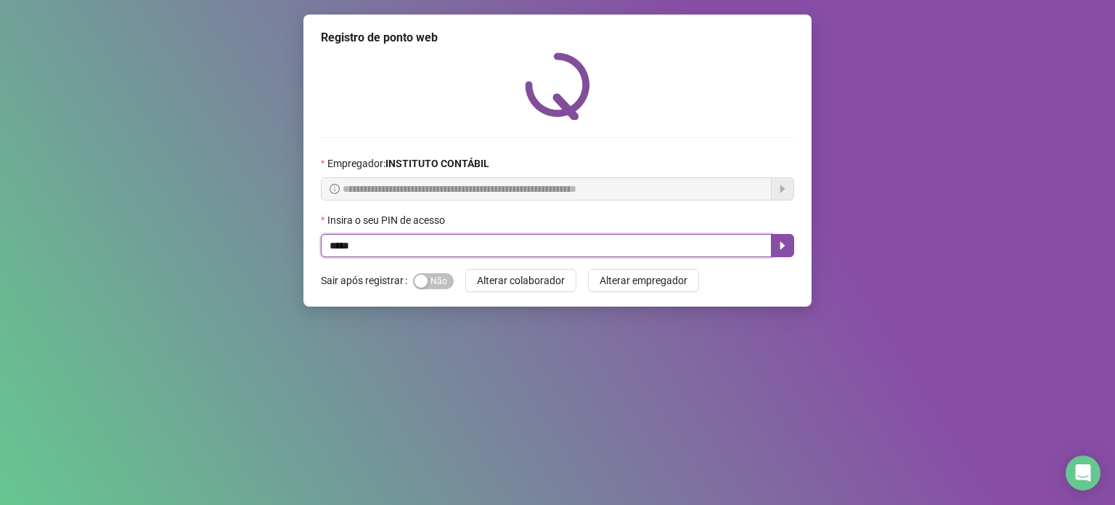  What do you see at coordinates (408, 163) in the screenshot?
I see `span: Empregador :` at bounding box center [408, 163].